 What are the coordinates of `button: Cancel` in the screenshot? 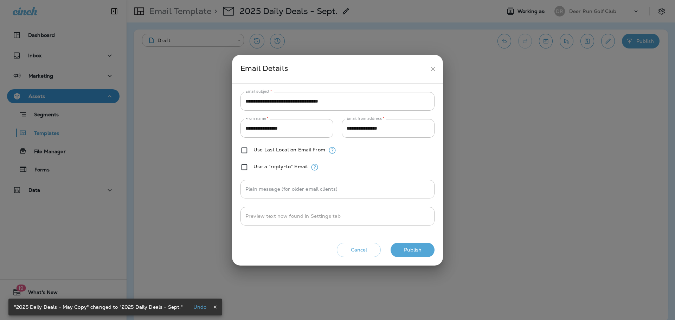 It's located at (359, 250).